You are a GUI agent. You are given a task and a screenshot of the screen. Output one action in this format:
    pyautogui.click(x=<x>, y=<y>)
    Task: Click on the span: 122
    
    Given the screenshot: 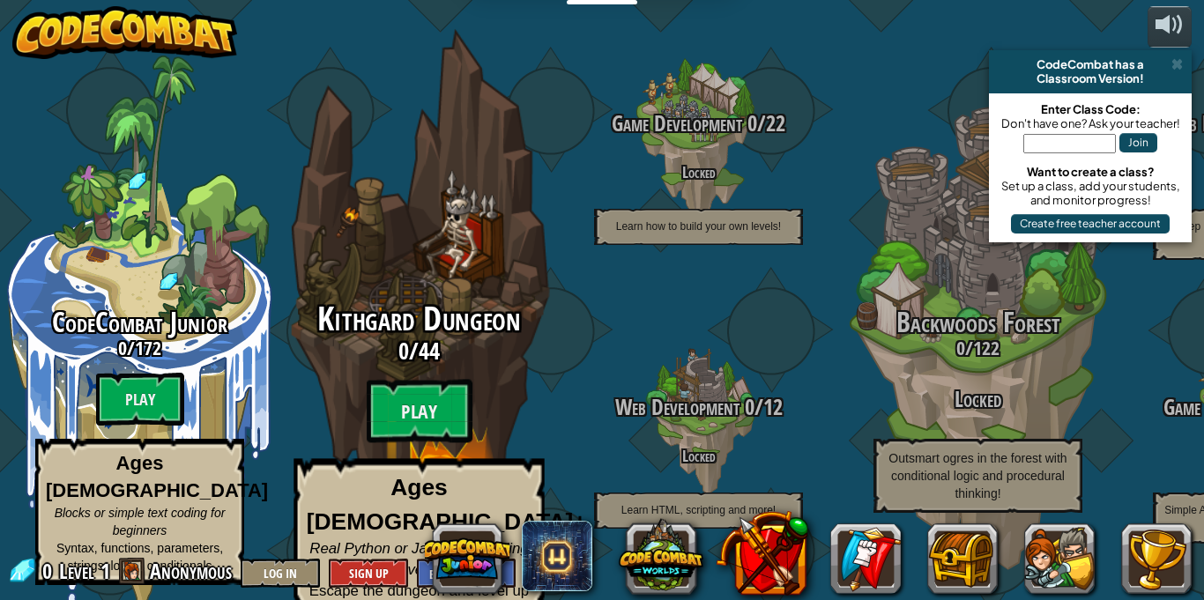 What is the action you would take?
    pyautogui.click(x=986, y=348)
    